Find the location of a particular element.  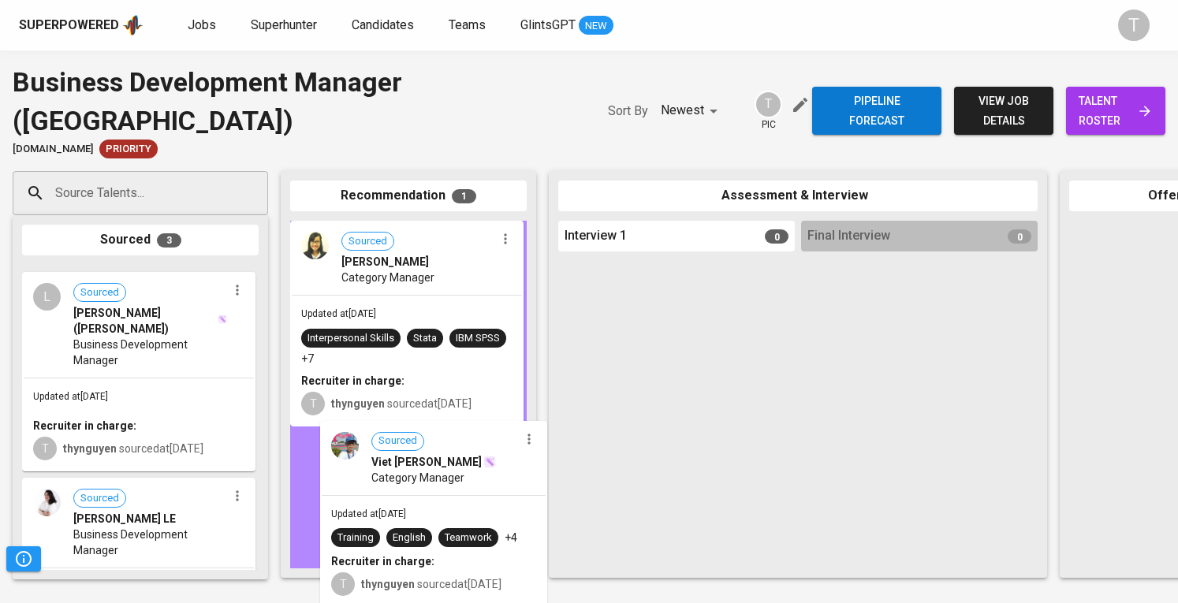

button: Pipeline Triggers is located at coordinates (24, 559).